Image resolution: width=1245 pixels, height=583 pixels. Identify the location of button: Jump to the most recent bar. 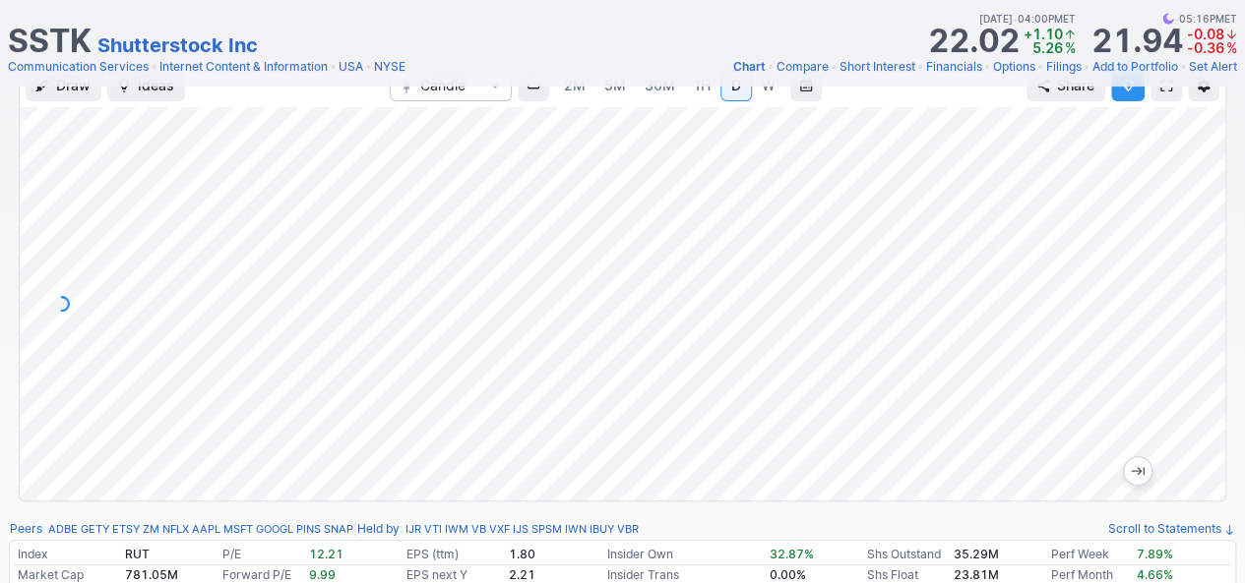
(1137, 471).